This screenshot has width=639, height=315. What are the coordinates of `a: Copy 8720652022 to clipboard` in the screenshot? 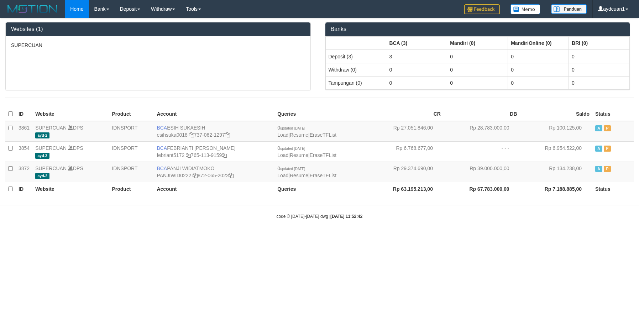 It's located at (231, 176).